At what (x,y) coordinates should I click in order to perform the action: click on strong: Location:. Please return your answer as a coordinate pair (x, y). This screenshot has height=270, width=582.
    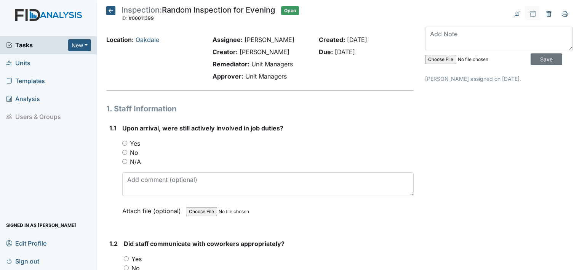
    Looking at the image, I should click on (120, 40).